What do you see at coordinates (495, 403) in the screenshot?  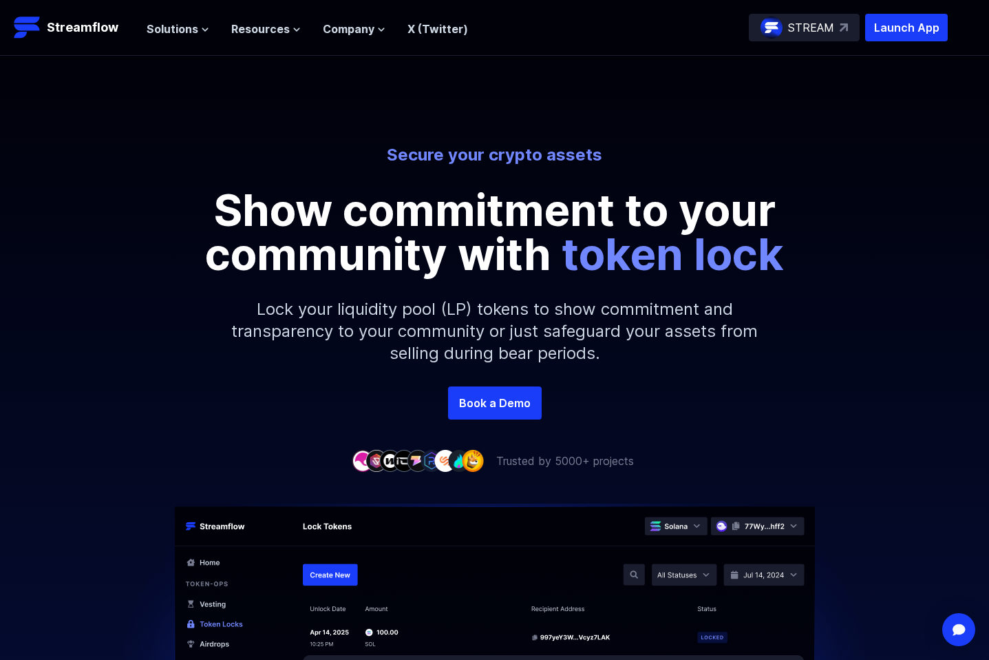 I see `a: Book a Demo` at bounding box center [495, 403].